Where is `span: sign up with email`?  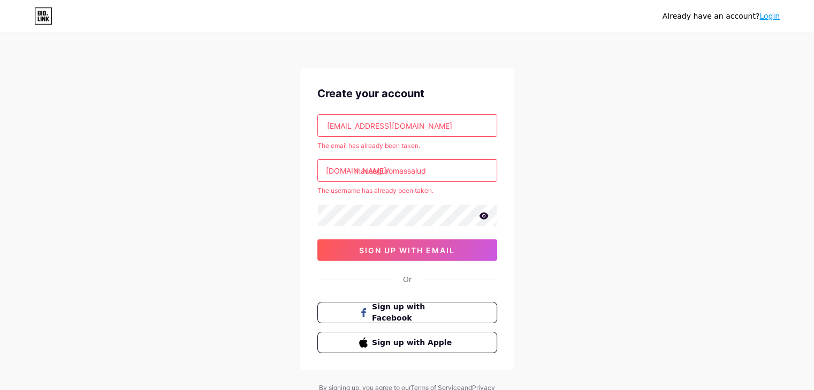
span: sign up with email is located at coordinates (407, 250).